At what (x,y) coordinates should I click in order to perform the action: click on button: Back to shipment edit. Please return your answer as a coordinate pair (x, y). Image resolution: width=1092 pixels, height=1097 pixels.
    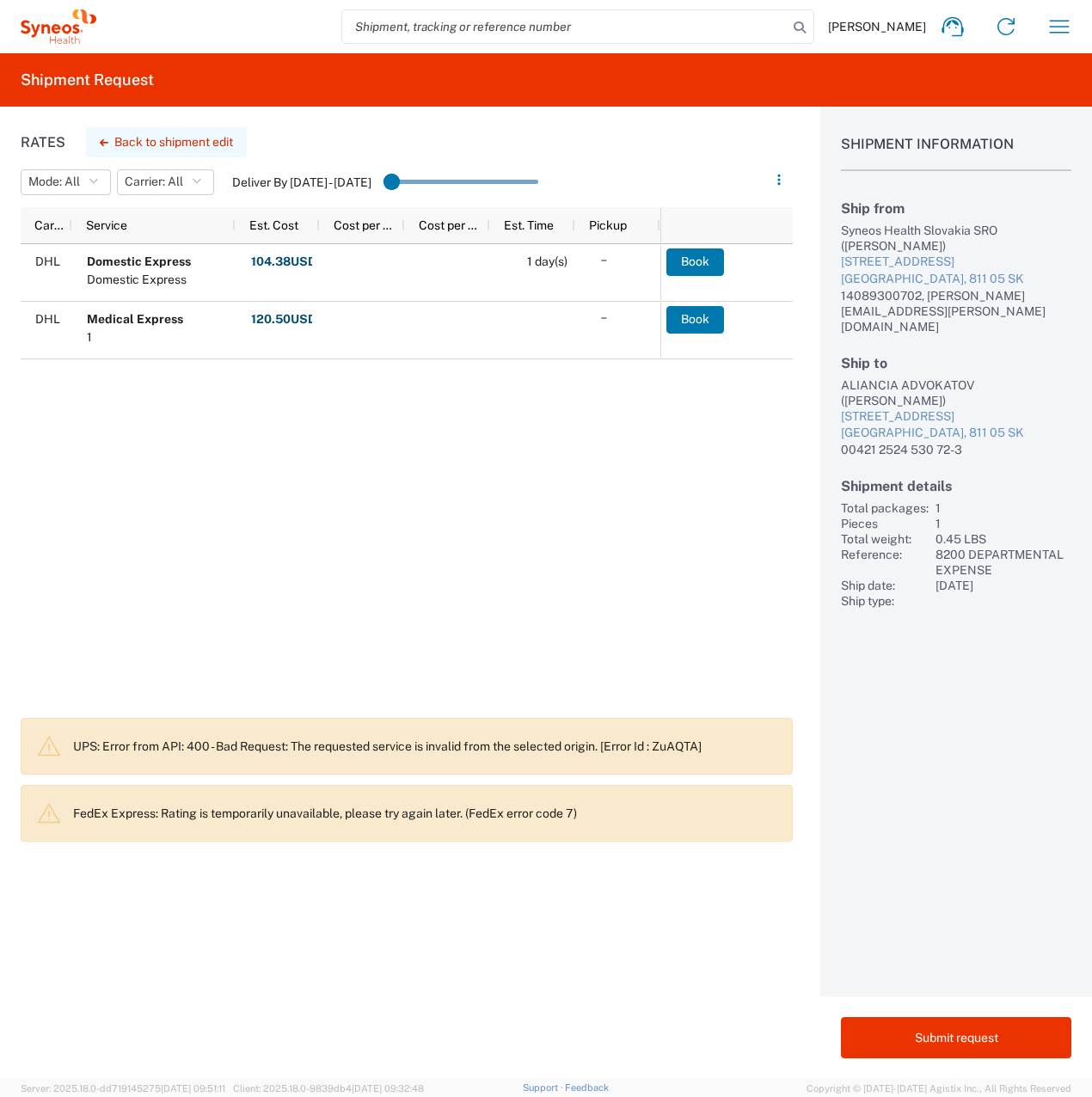
    Looking at the image, I should click on (166, 142).